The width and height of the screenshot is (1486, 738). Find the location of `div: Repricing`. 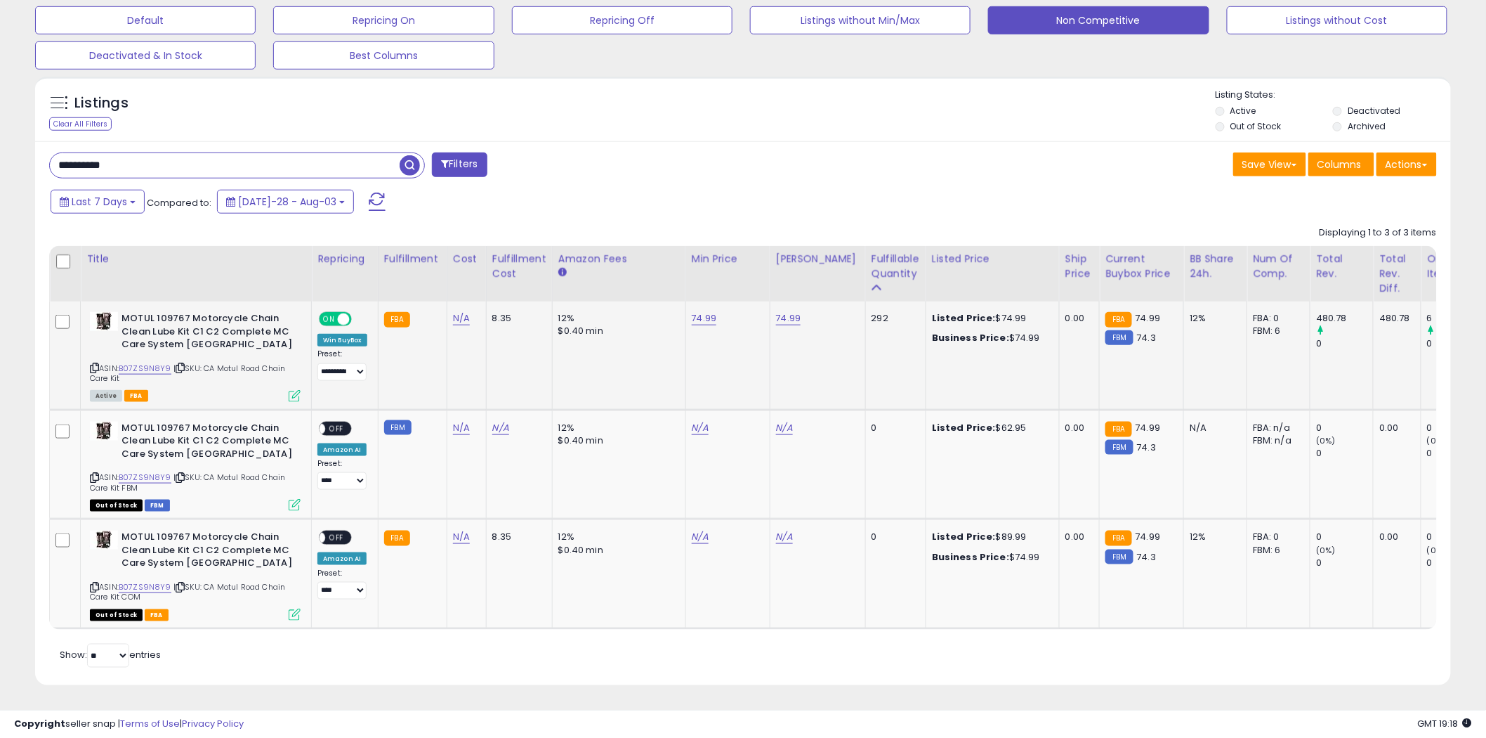

div: Repricing is located at coordinates (345, 258).